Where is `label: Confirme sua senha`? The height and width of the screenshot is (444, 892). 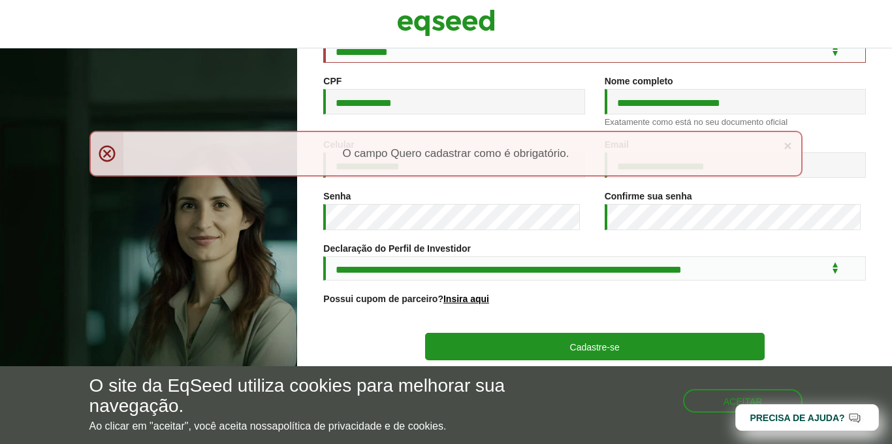
label: Confirme sua senha is located at coordinates (649, 196).